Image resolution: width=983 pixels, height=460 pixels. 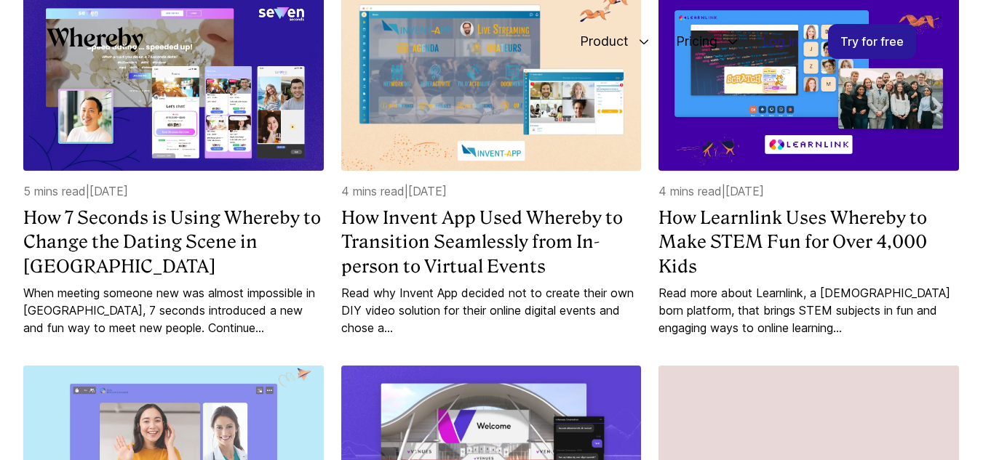 I want to click on h4: How Learnlink Uses Whereby to Make STEM Fun for Over 4,000 Kids, so click(x=808, y=242).